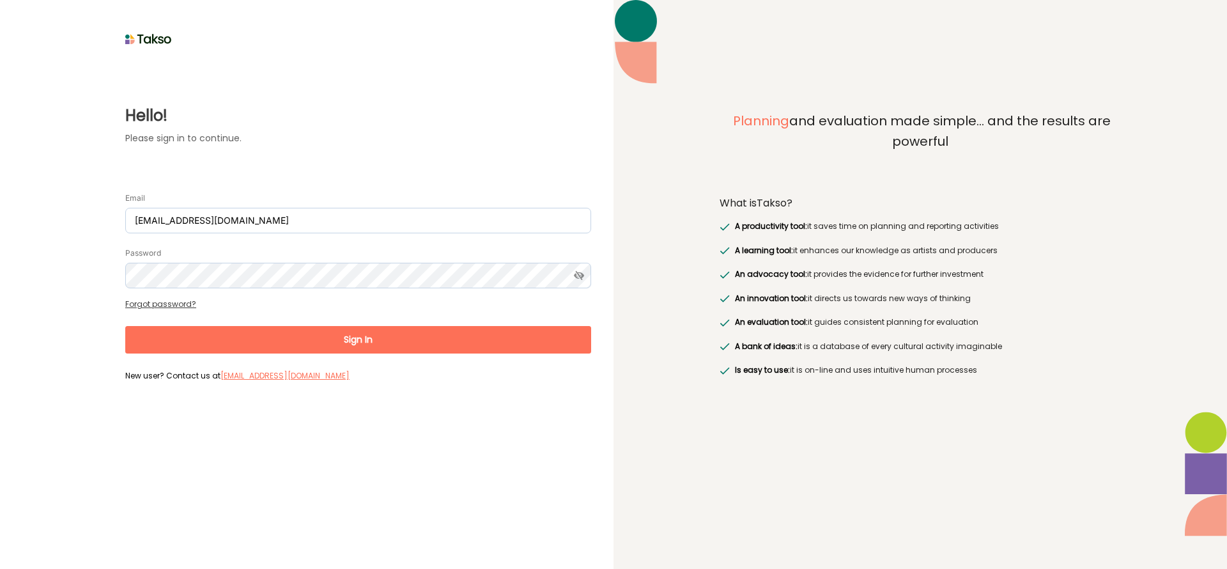 Image resolution: width=1227 pixels, height=569 pixels. Describe the element at coordinates (867, 346) in the screenshot. I see `label: it is a database of every cultural activity imaginable` at that location.